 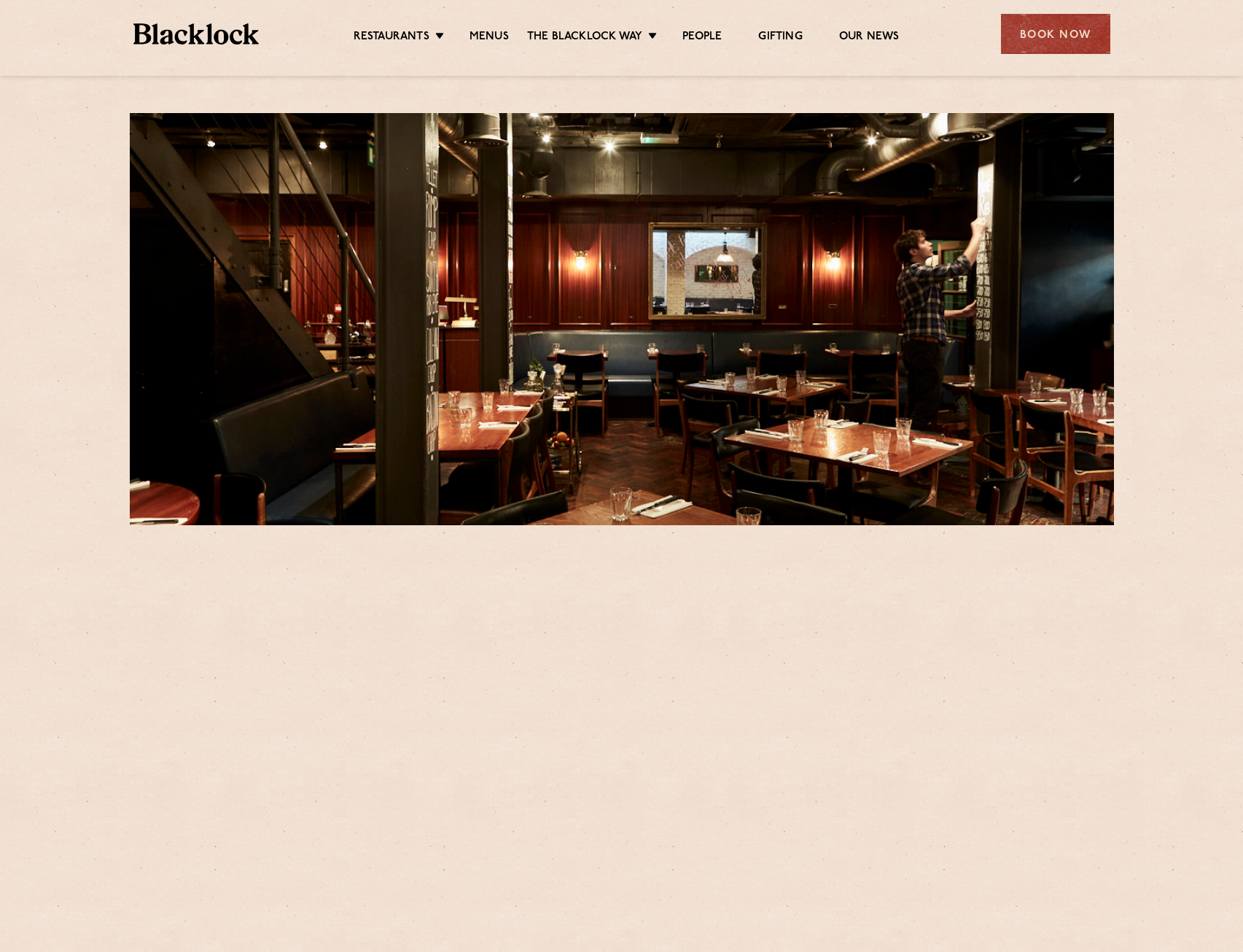 I want to click on a: People, so click(x=703, y=38).